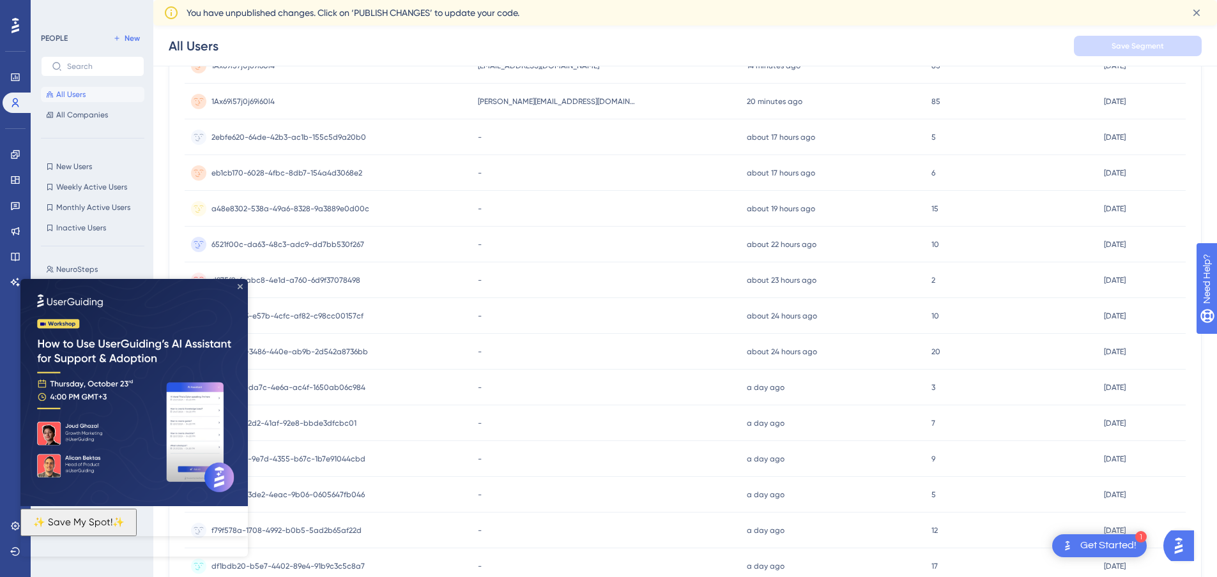 This screenshot has height=577, width=1217. What do you see at coordinates (82, 115) in the screenshot?
I see `span: All Companies` at bounding box center [82, 115].